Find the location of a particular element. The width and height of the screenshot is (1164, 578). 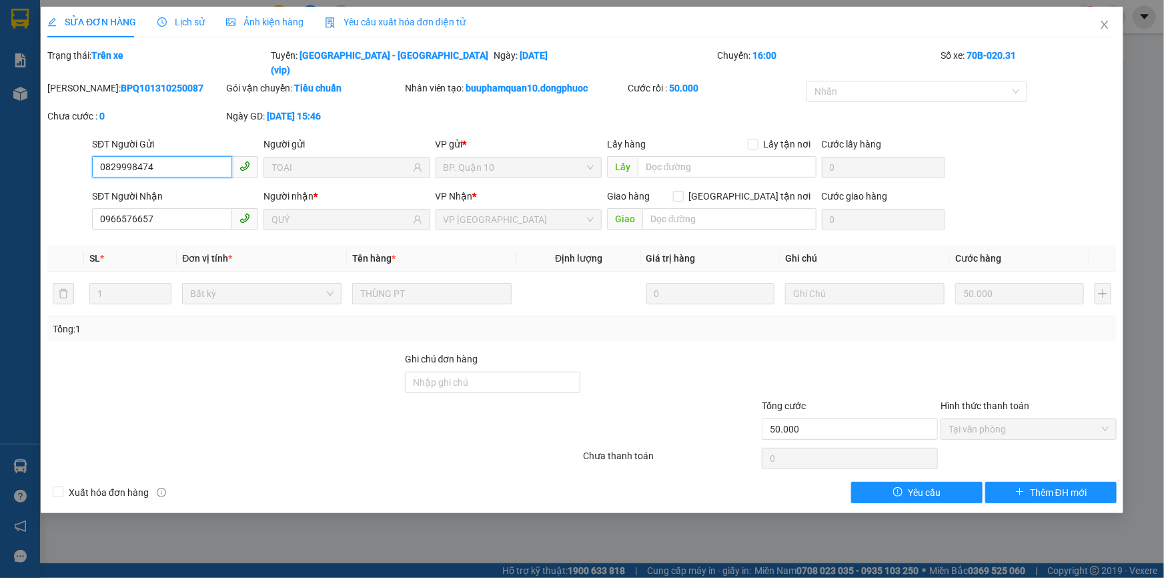

span: Xuất hóa đơn hàng is located at coordinates (109, 492).